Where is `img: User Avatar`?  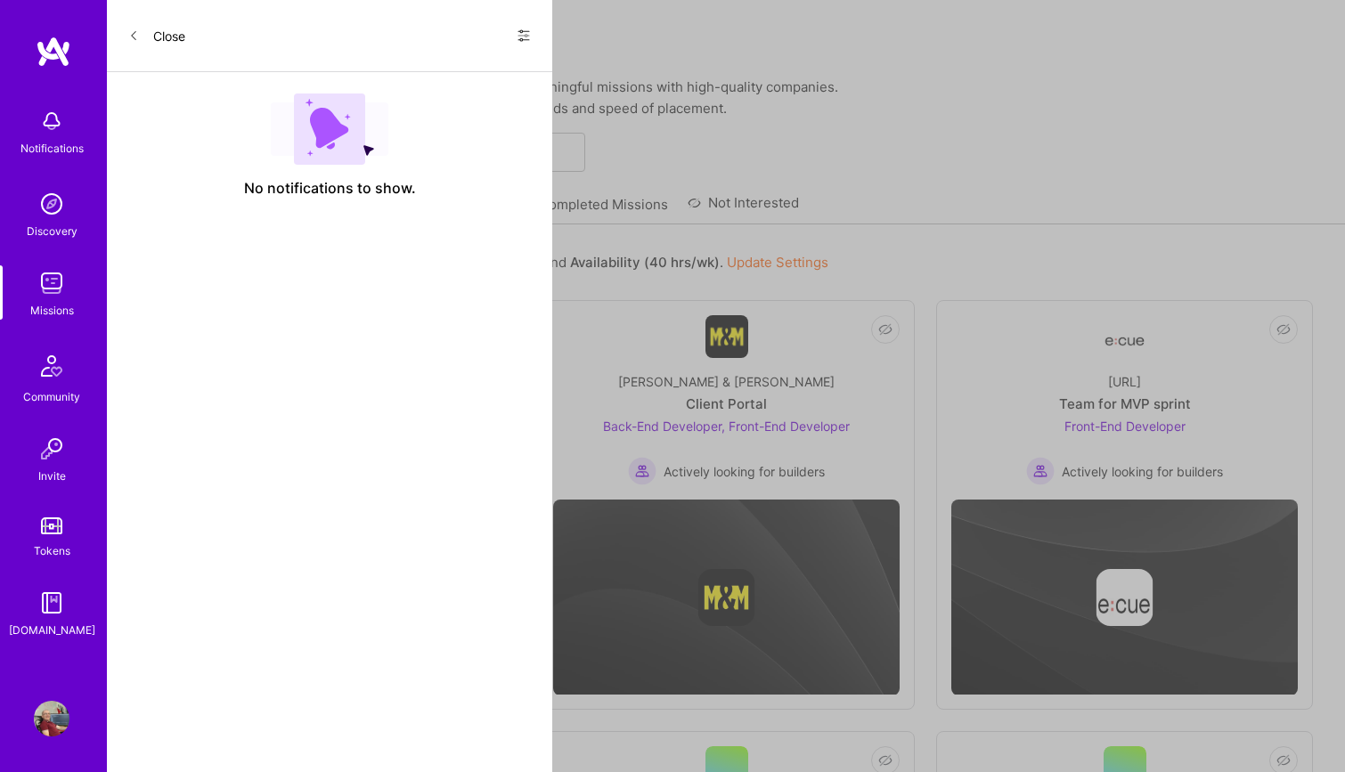 img: User Avatar is located at coordinates (52, 719).